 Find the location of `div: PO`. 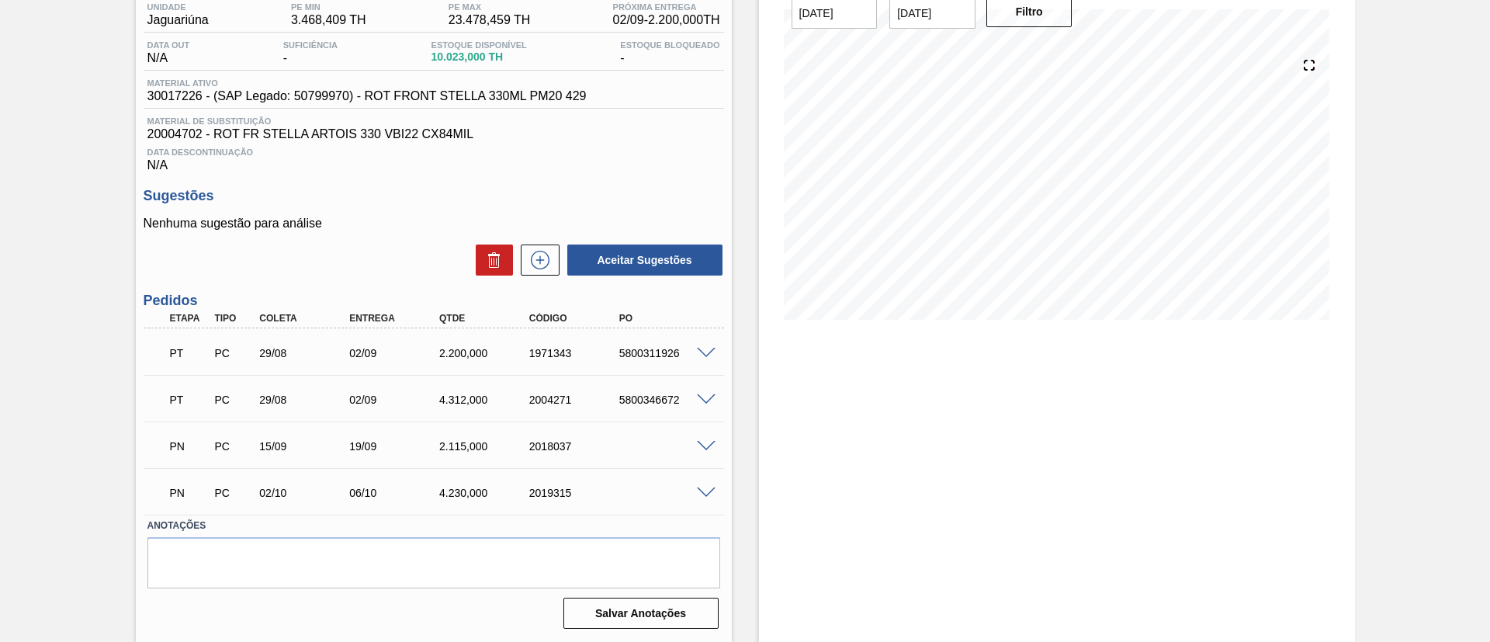

div: PO is located at coordinates (666, 318).